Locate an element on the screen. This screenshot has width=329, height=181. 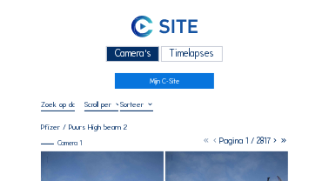
div: Camera 1 is located at coordinates (61, 143).